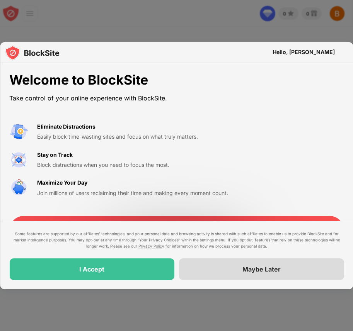 The image size is (353, 331). Describe the element at coordinates (119, 80) in the screenshot. I see `div: Welcome to BlockSite` at that location.